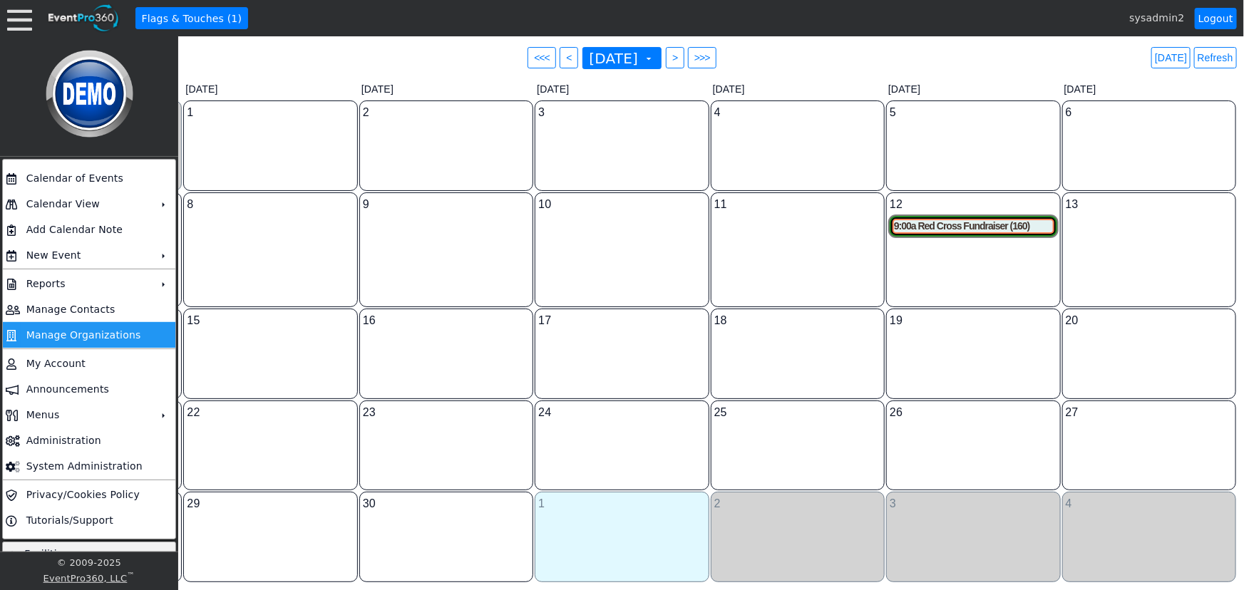 The image size is (1244, 590). I want to click on td: My Account, so click(86, 363).